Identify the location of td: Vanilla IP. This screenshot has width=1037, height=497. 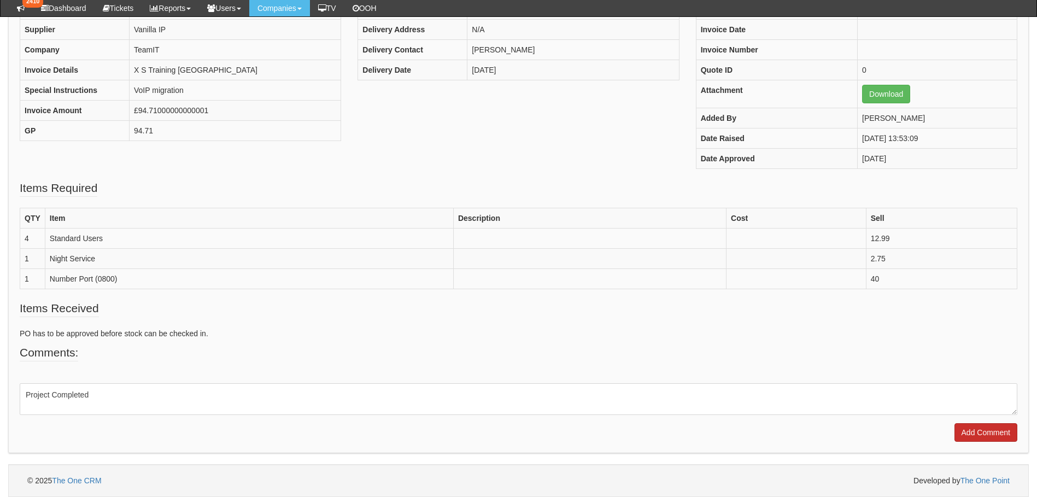
(235, 29).